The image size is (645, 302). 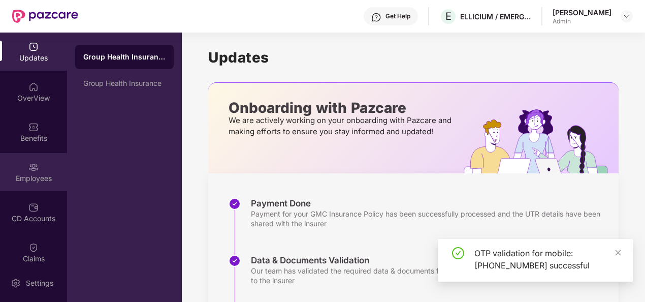 I want to click on div: Admin, so click(x=582, y=21).